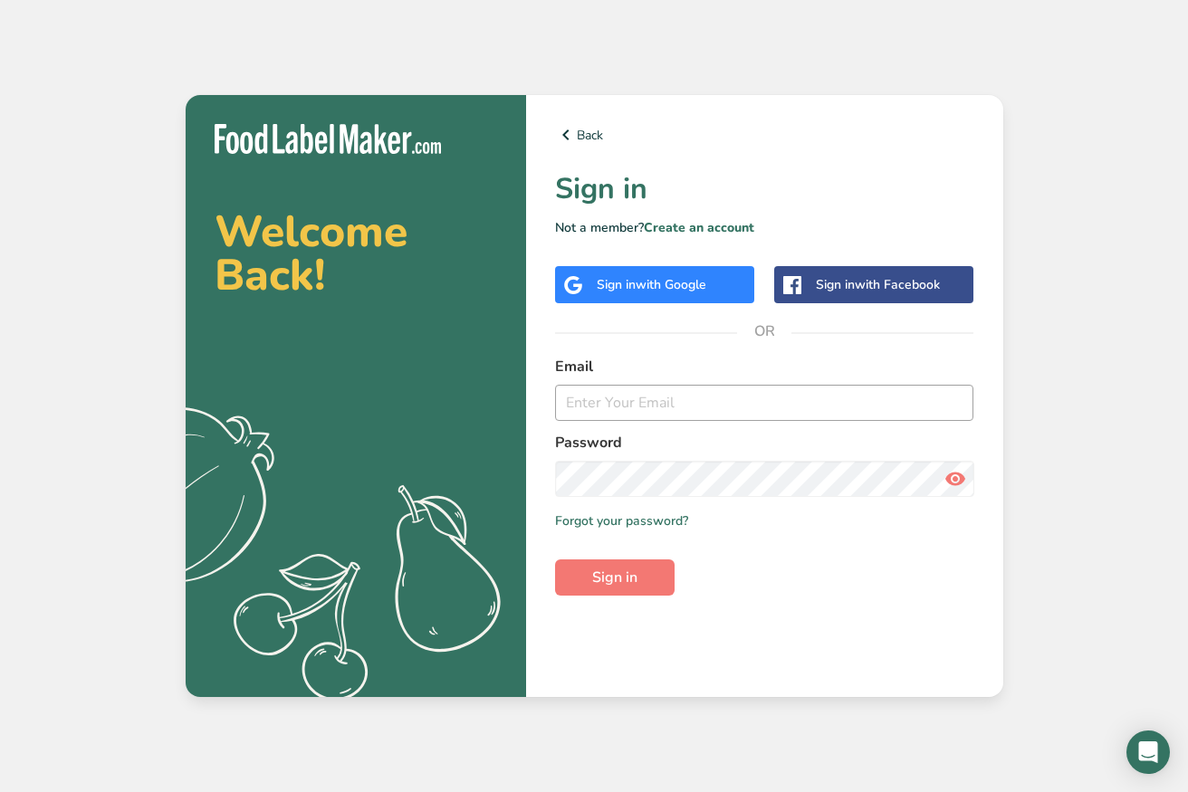  What do you see at coordinates (764, 189) in the screenshot?
I see `h1: Sign in` at bounding box center [764, 189].